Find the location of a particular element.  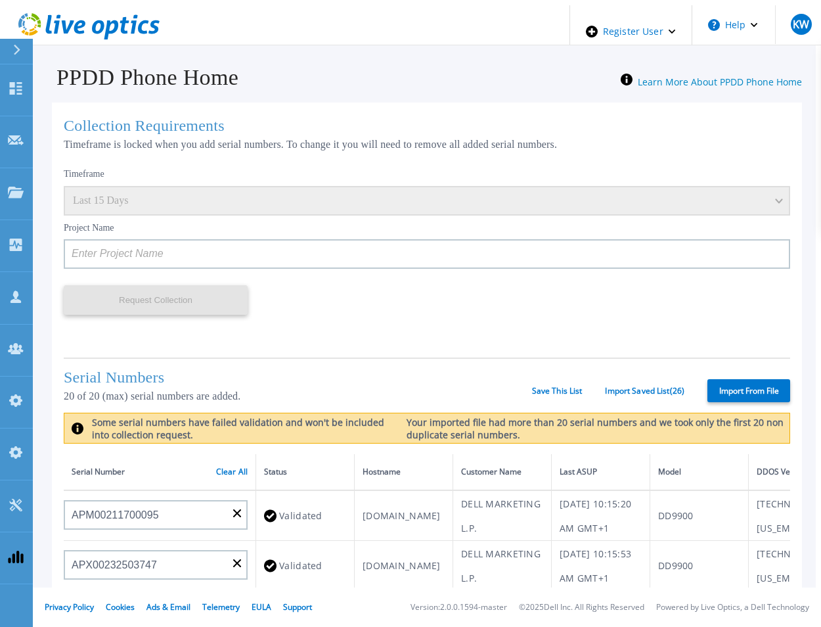

th: Status is located at coordinates (305, 472).